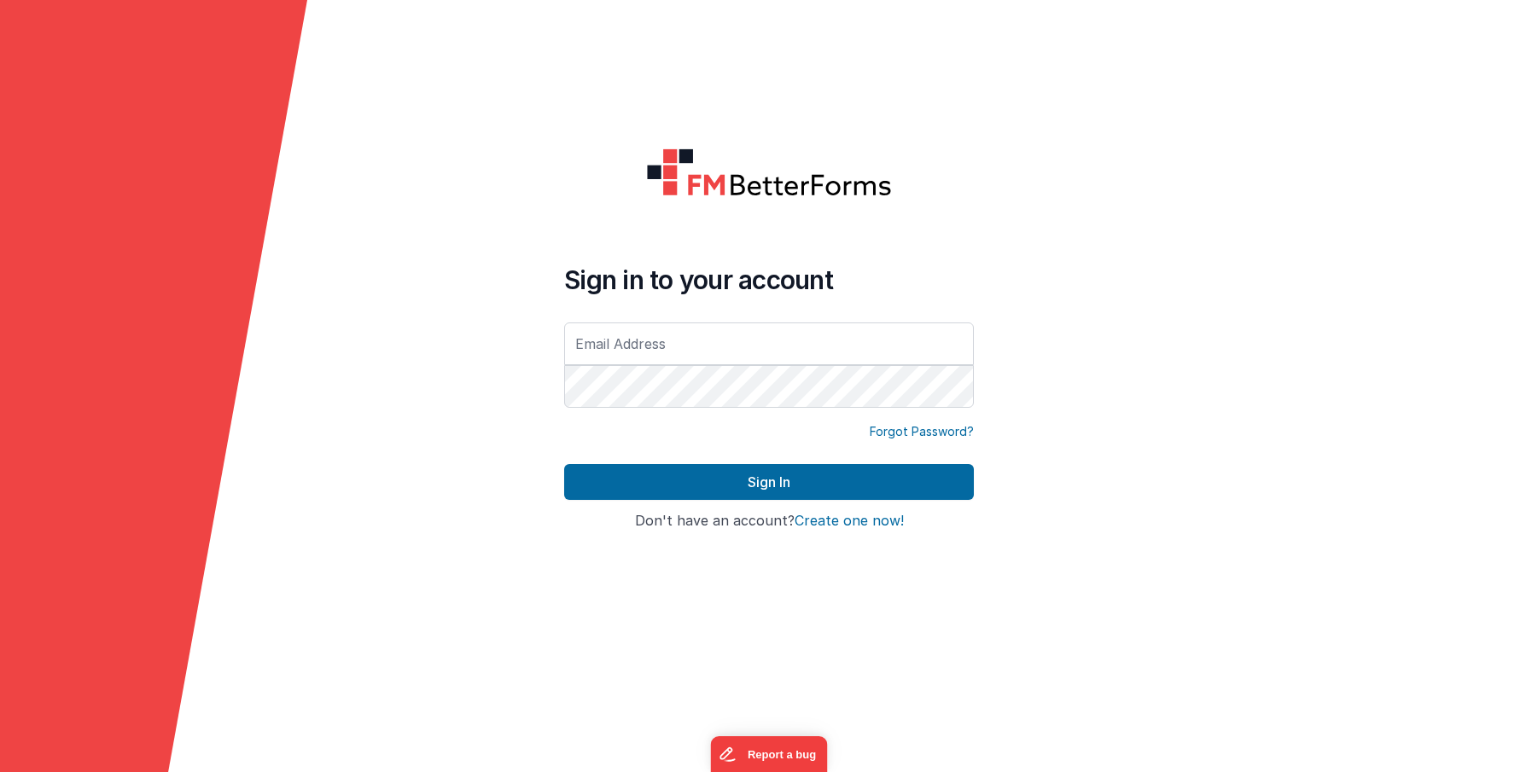 The width and height of the screenshot is (1538, 772). What do you see at coordinates (769, 521) in the screenshot?
I see `h4: Don't have an account?` at bounding box center [769, 521].